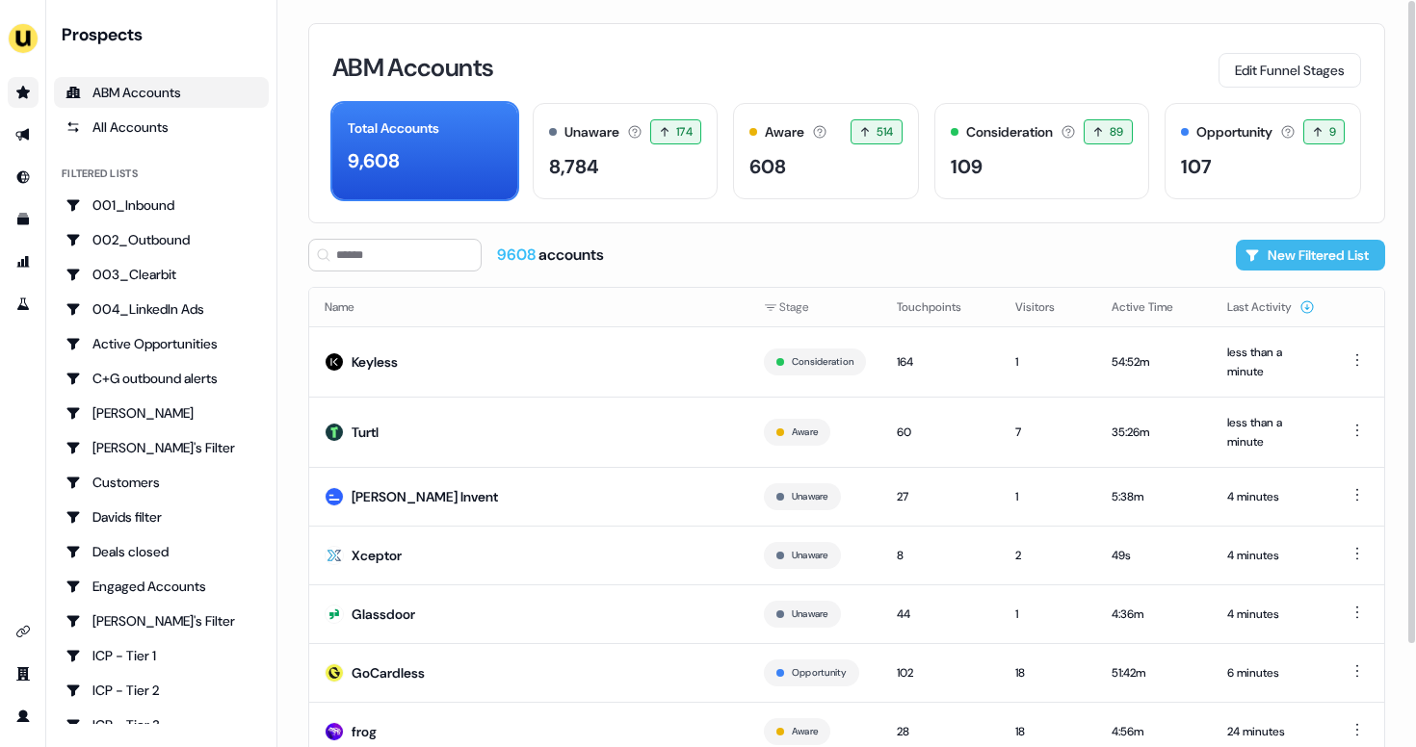 This screenshot has width=1416, height=747. What do you see at coordinates (383, 615) in the screenshot?
I see `div: Glassdoor` at bounding box center [383, 615].